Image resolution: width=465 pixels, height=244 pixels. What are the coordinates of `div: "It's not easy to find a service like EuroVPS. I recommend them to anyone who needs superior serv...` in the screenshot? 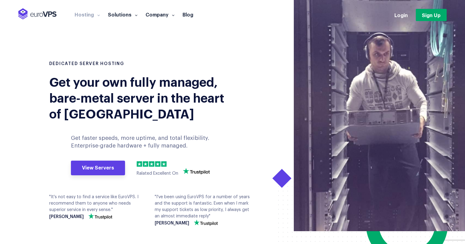 It's located at (97, 207).